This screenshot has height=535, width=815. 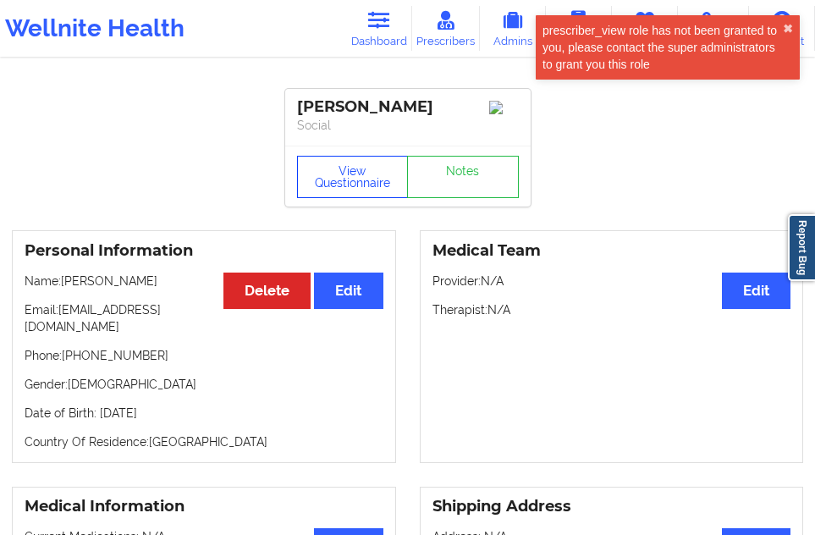 I want to click on h3: Shipping Address, so click(x=612, y=506).